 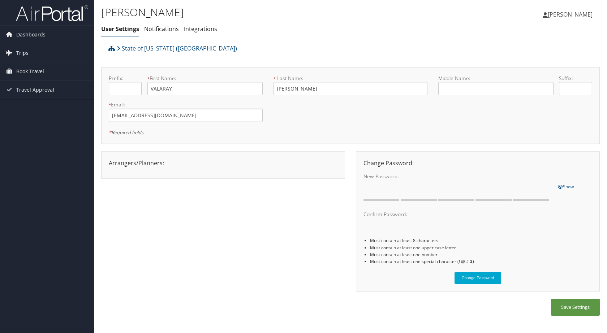 I want to click on label: New Password:, so click(x=457, y=177).